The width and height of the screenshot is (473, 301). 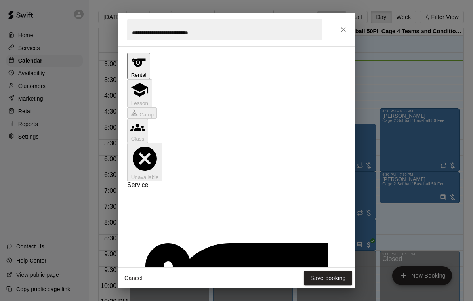 I want to click on button: Unavailable, so click(x=145, y=162).